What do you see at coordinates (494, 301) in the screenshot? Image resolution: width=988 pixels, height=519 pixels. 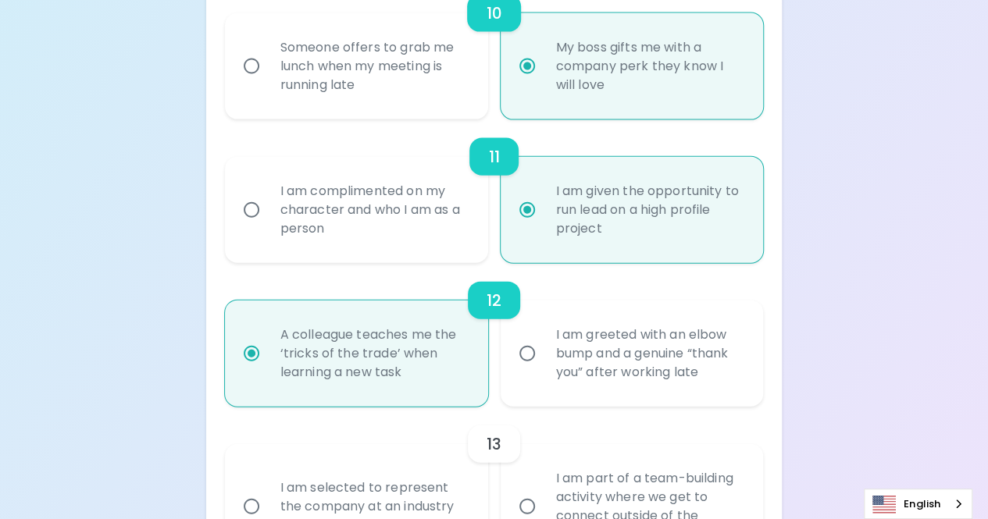 I see `h6: 12` at bounding box center [494, 301].